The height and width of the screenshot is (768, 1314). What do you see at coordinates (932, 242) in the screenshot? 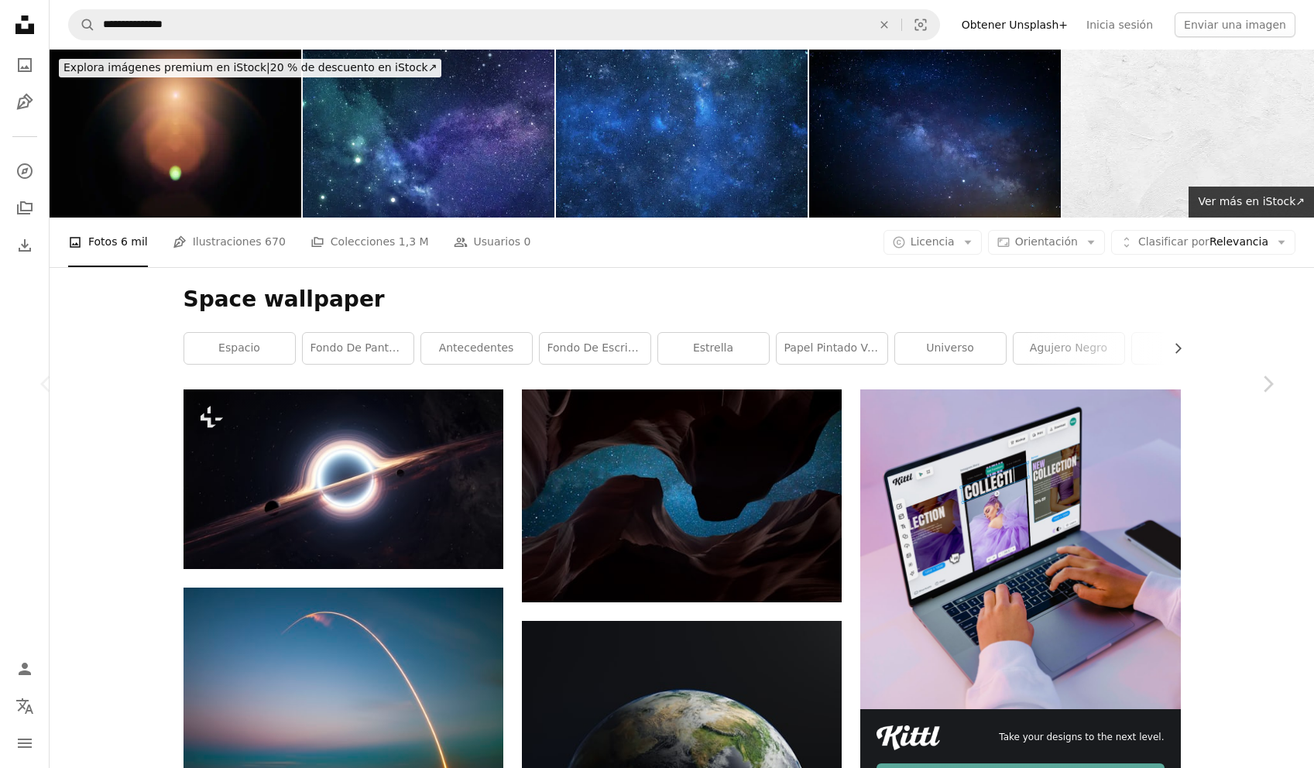
I see `button: Licencia` at bounding box center [932, 242].